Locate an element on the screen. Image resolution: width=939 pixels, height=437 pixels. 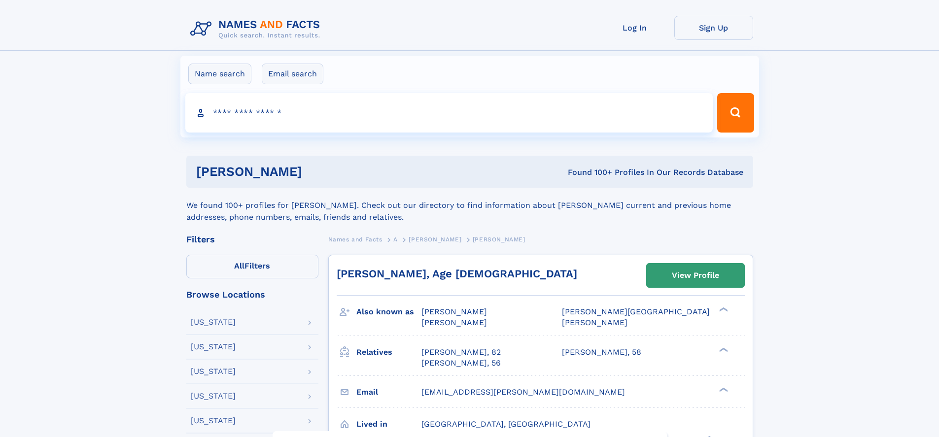
label: Email search is located at coordinates (292, 74).